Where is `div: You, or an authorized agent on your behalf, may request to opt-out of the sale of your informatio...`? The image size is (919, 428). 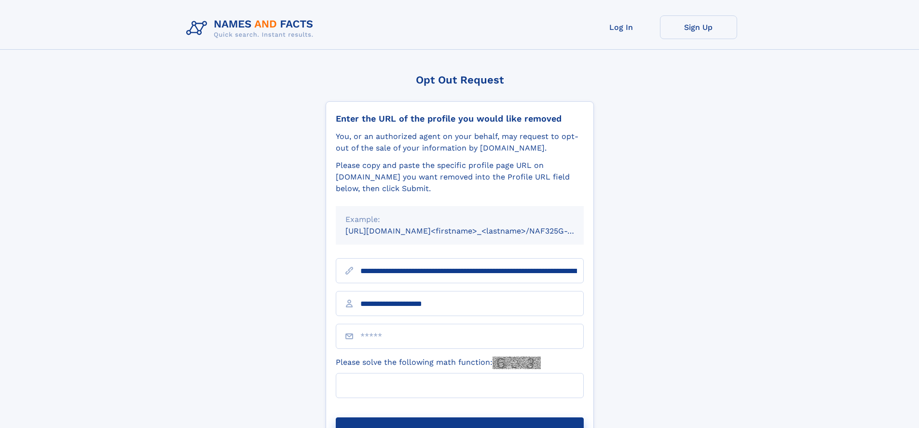 div: You, or an authorized agent on your behalf, may request to opt-out of the sale of your informatio... is located at coordinates (460, 142).